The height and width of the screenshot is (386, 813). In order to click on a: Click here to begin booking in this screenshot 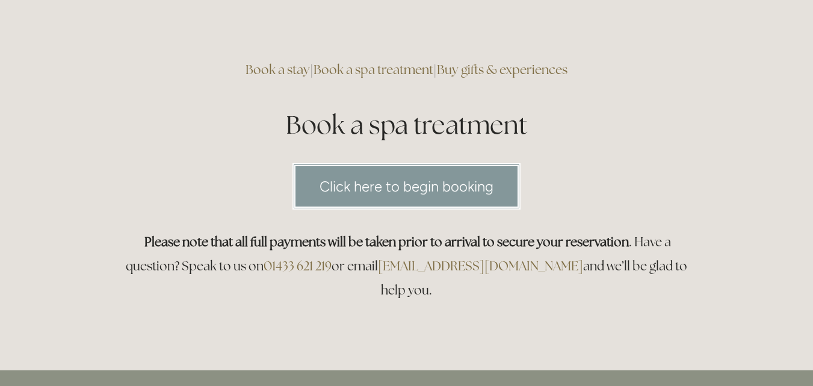, I will do `click(406, 186)`.